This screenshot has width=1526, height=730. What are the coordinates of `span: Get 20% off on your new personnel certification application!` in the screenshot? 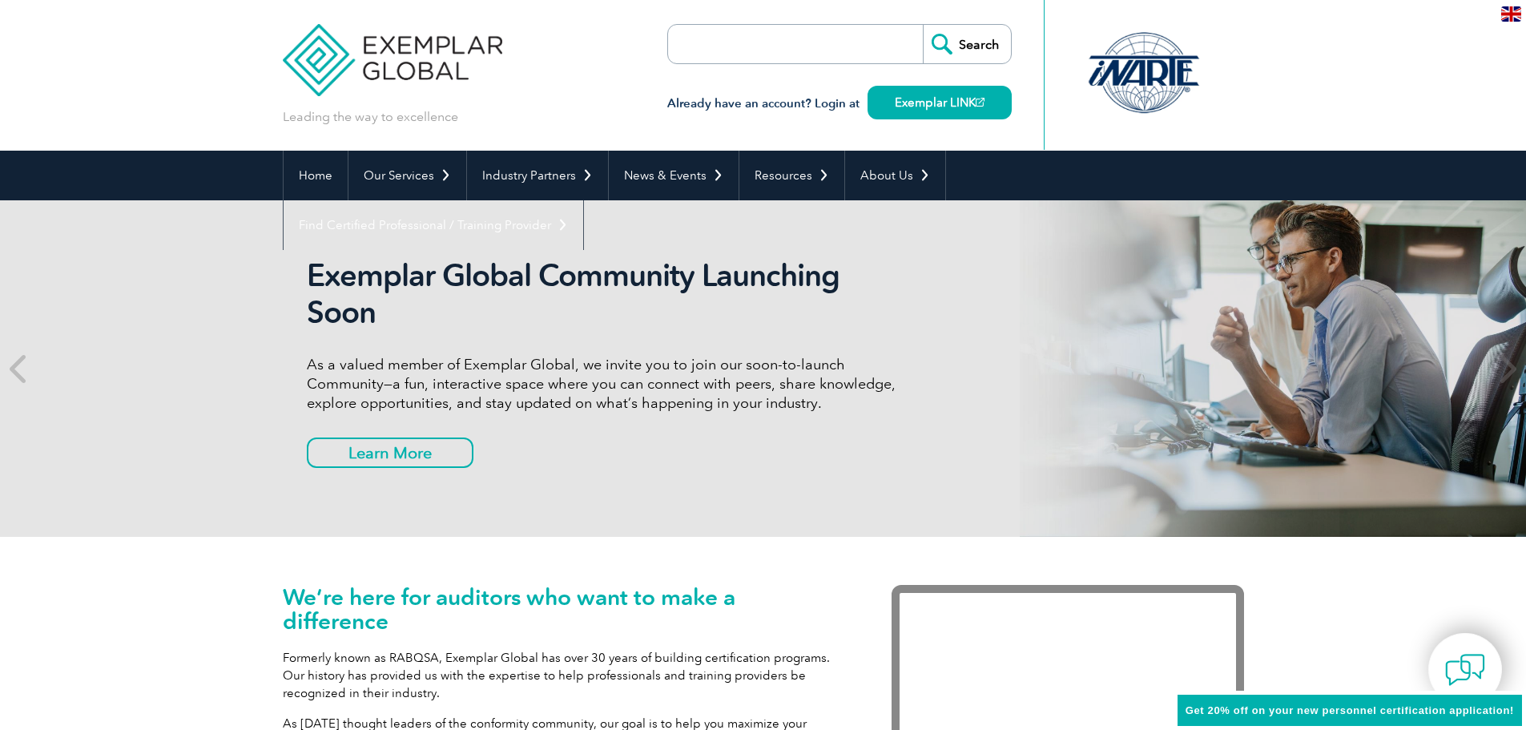 It's located at (1350, 710).